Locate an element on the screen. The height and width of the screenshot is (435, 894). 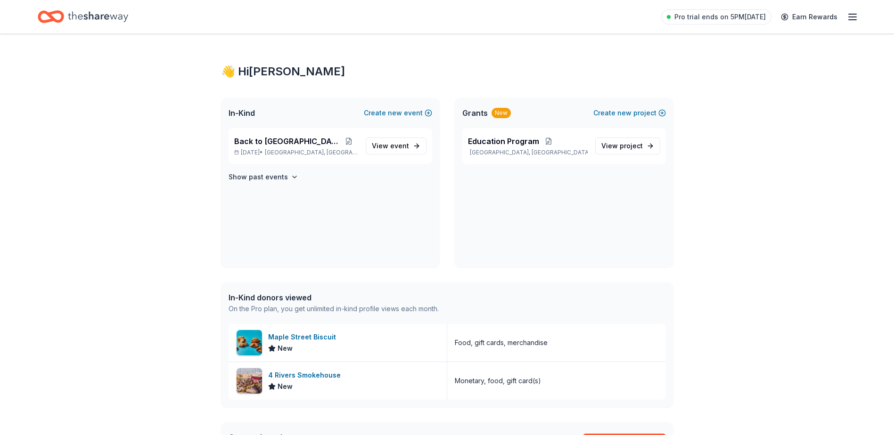
div: 4 Rivers Smokehouse is located at coordinates (306, 376).